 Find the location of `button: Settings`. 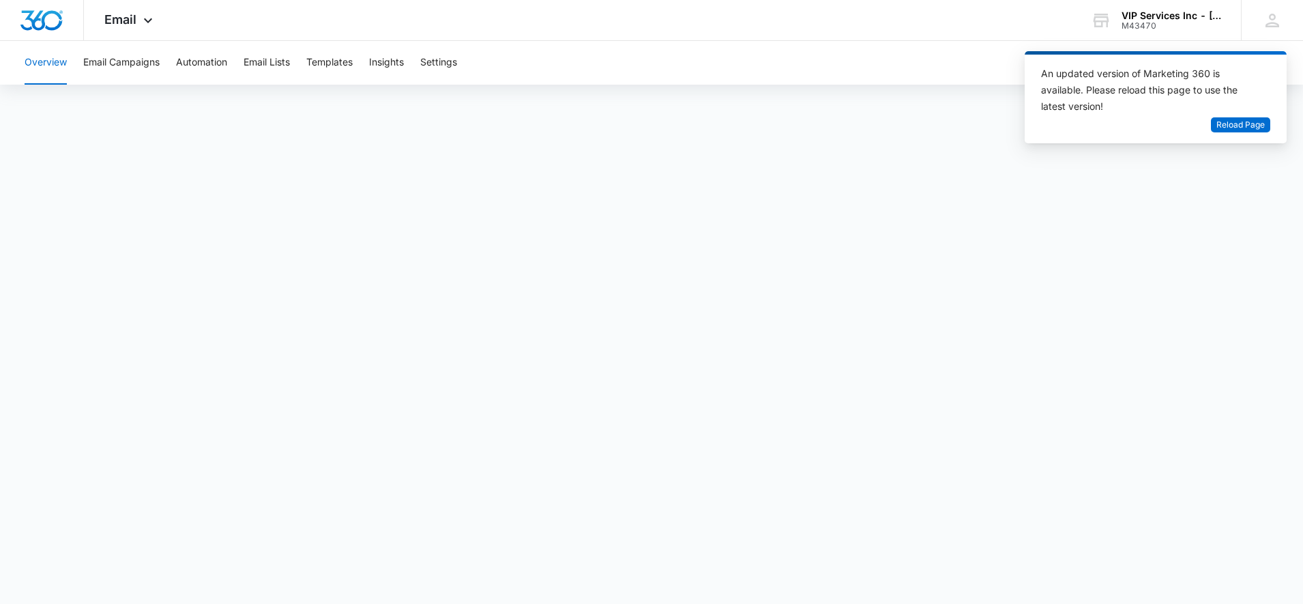

button: Settings is located at coordinates (439, 63).